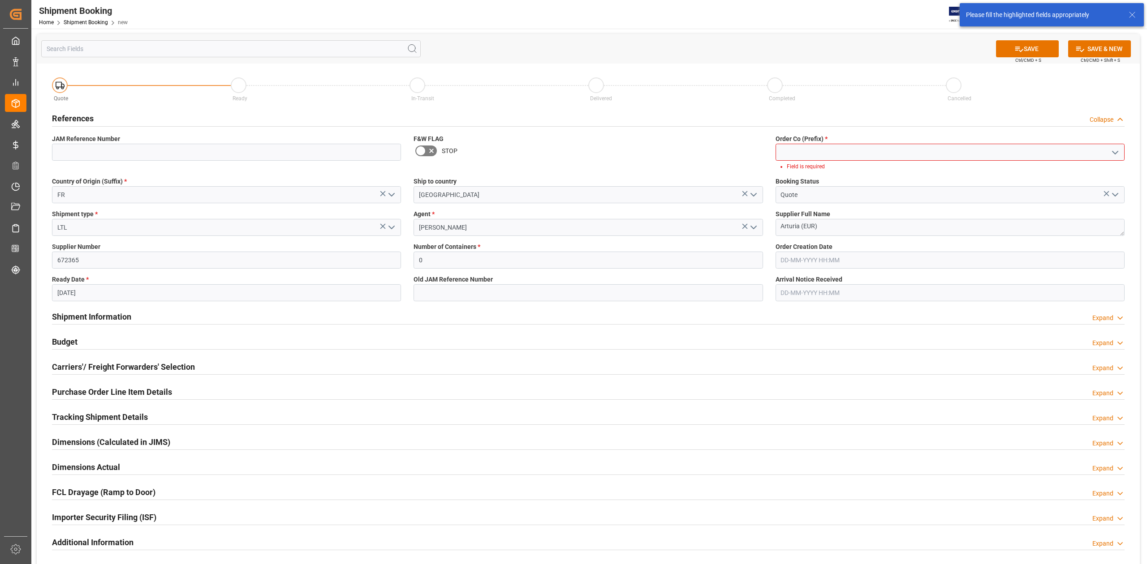 This screenshot has width=1147, height=564. Describe the element at coordinates (1043, 15) in the screenshot. I see `div: Please fill the highlighted fields appropriately` at that location.